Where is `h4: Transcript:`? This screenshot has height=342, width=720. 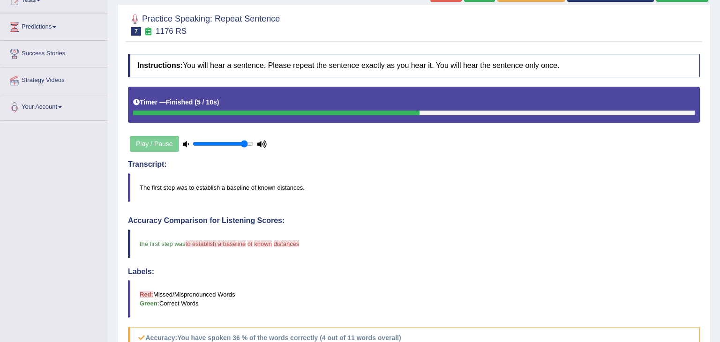 h4: Transcript: is located at coordinates (414, 165).